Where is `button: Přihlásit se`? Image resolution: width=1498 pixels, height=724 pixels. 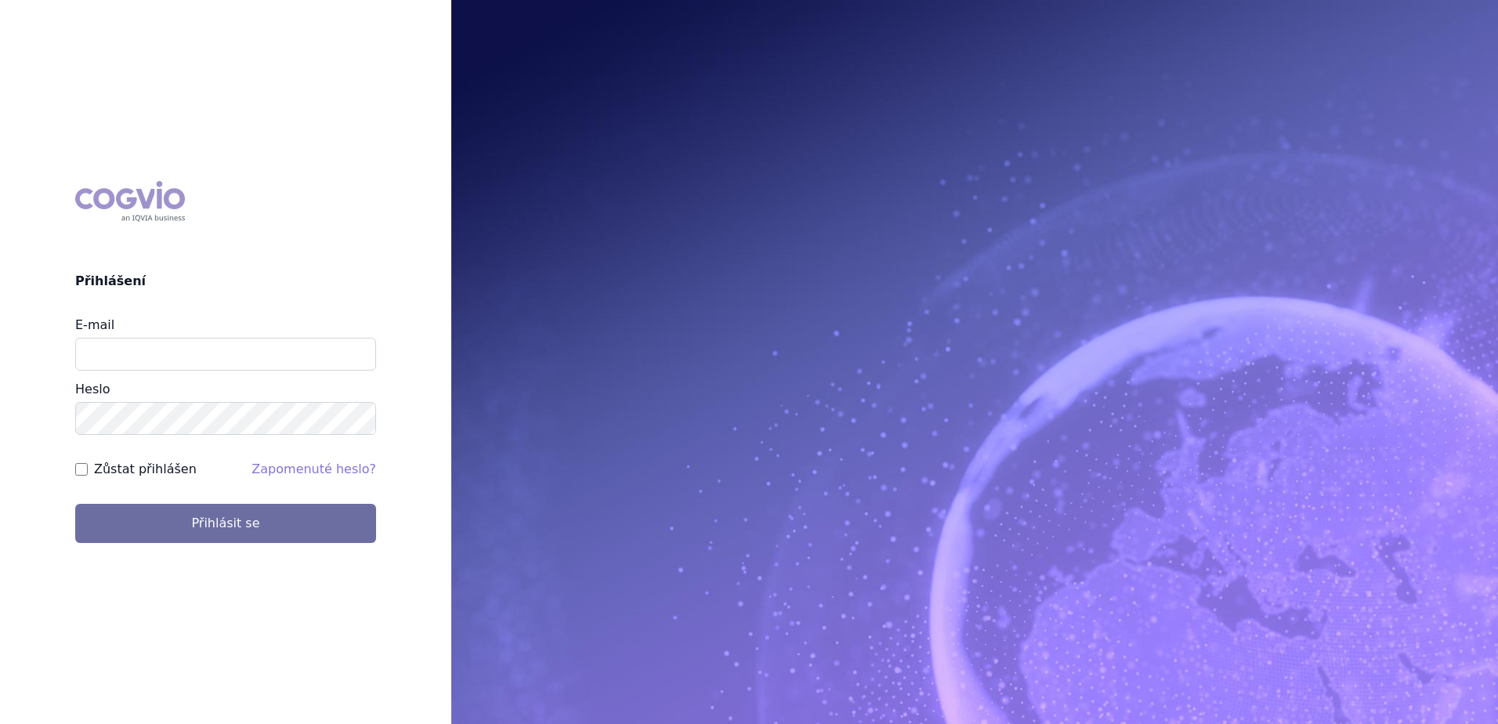
button: Přihlásit se is located at coordinates (226, 523).